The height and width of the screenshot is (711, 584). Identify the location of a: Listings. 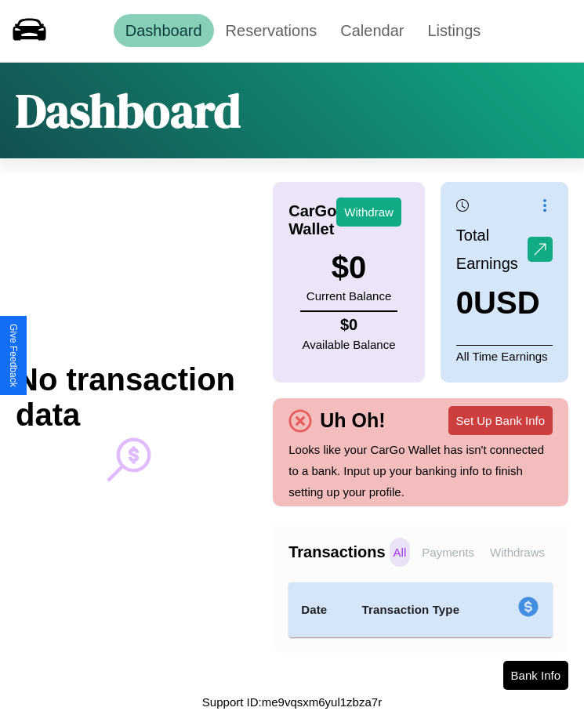
(454, 31).